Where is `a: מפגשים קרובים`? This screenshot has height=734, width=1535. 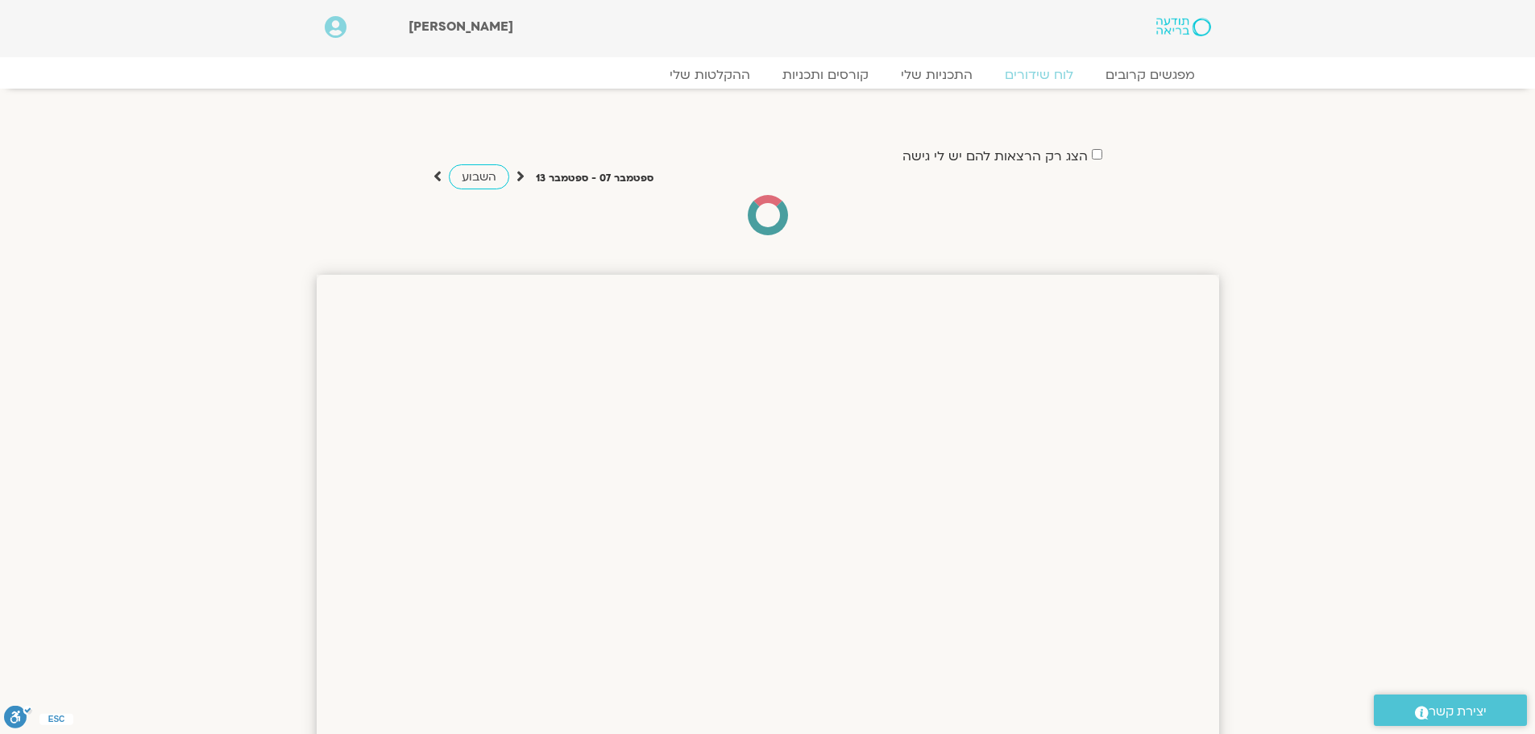 a: מפגשים קרובים is located at coordinates (1150, 75).